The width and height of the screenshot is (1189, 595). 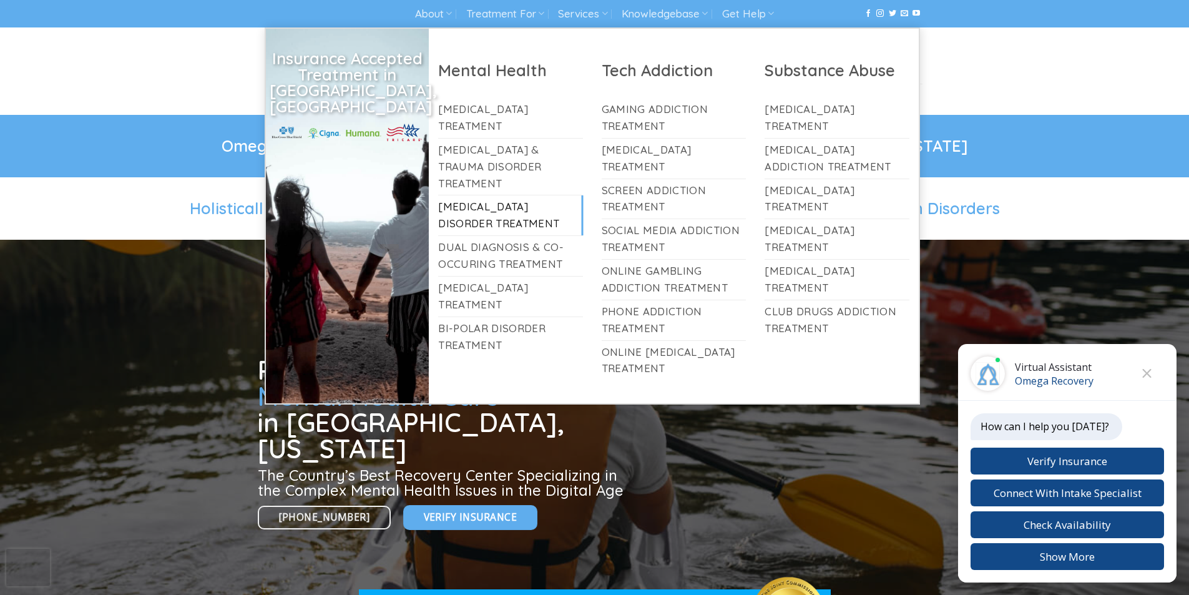 I want to click on a: Follow on Twitter, so click(x=893, y=14).